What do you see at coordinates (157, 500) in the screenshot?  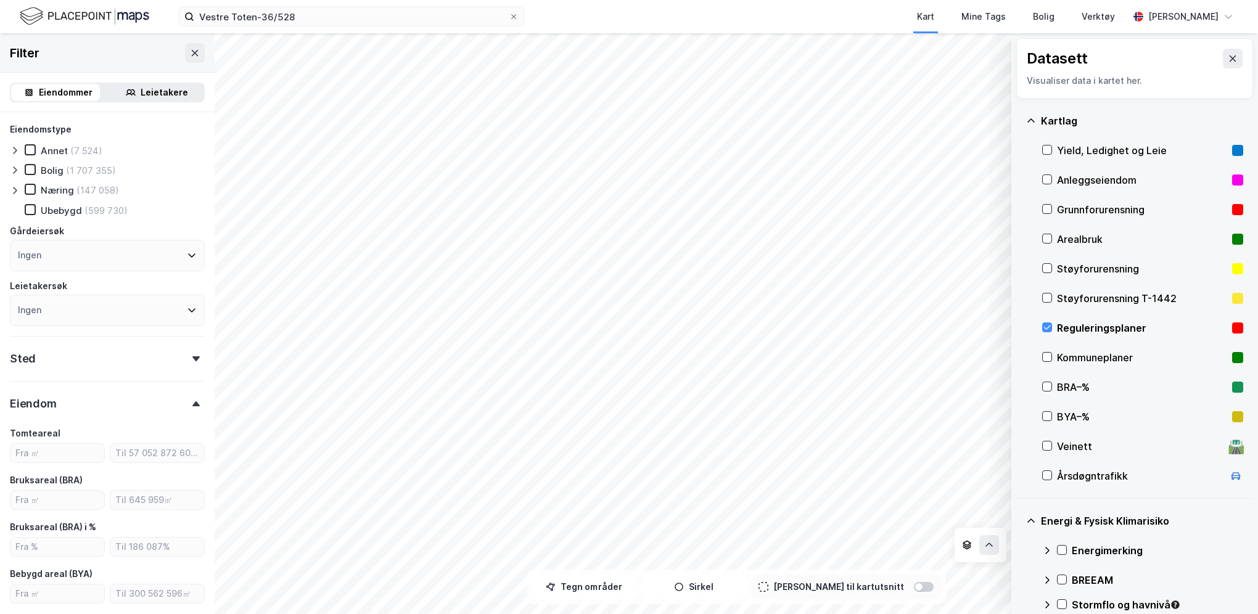 I see `input: Til 645 959㎡` at bounding box center [157, 500].